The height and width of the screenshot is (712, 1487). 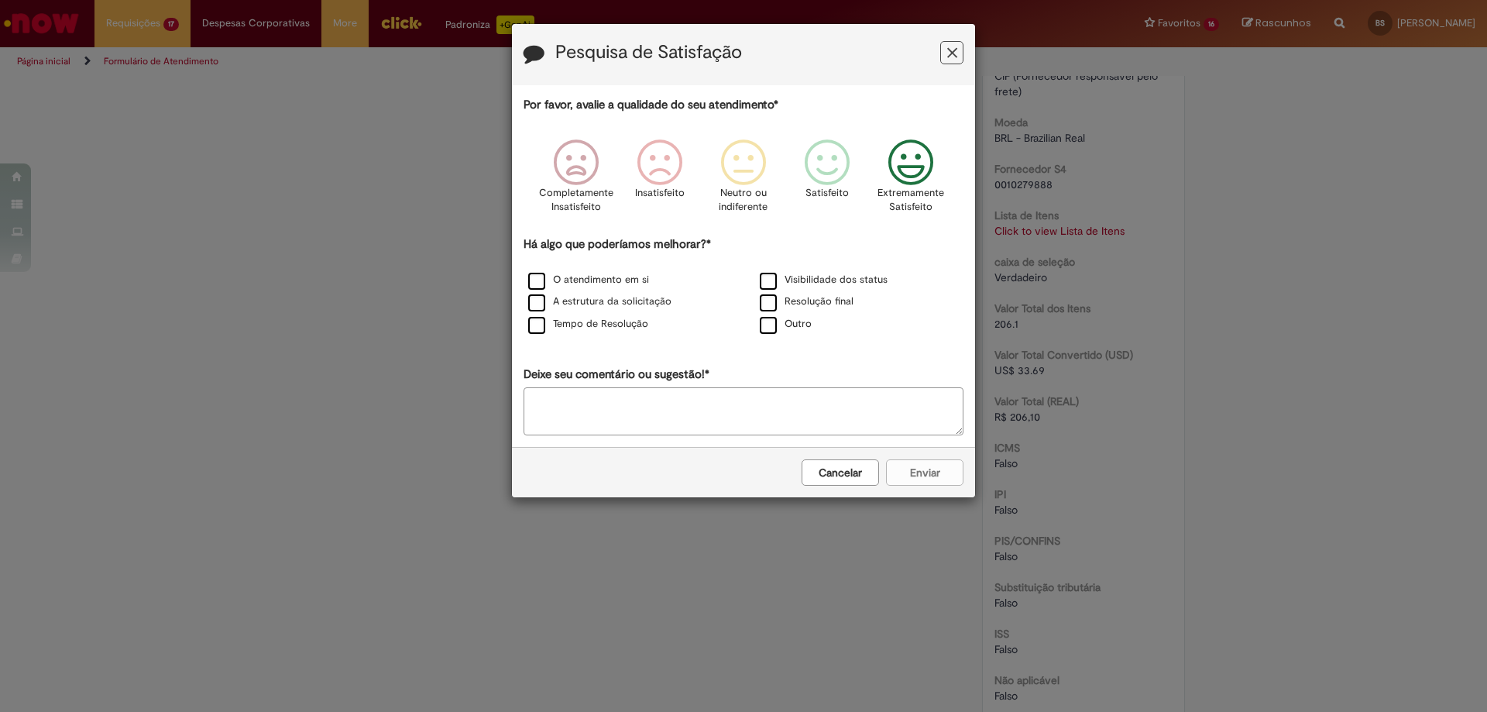 What do you see at coordinates (648, 53) in the screenshot?
I see `label: Pesquisa de Satisfação` at bounding box center [648, 53].